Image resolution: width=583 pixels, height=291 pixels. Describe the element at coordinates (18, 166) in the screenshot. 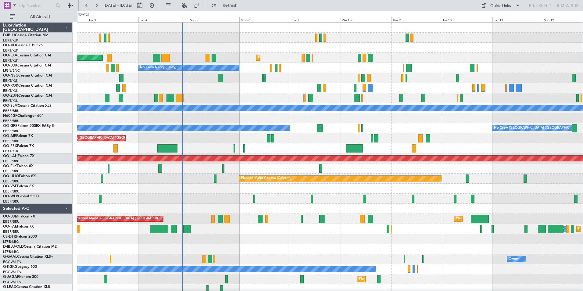

I see `a: OO-ELKFalcon 8X` at that location.